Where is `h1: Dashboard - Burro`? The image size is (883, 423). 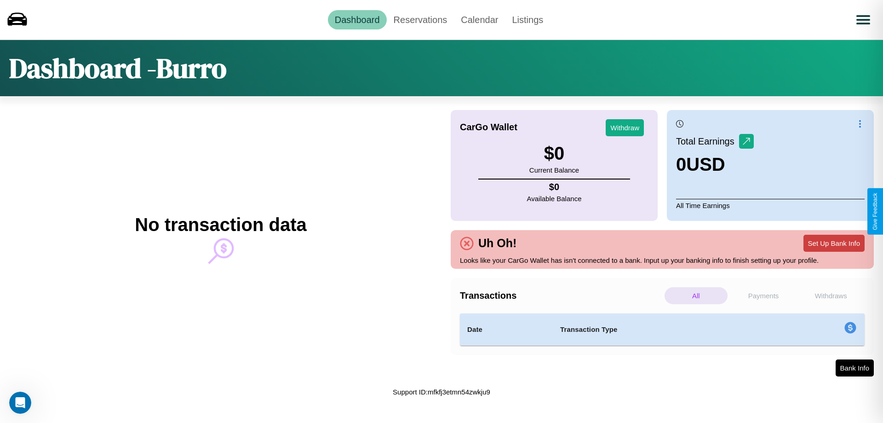
h1: Dashboard - Burro is located at coordinates (118, 68).